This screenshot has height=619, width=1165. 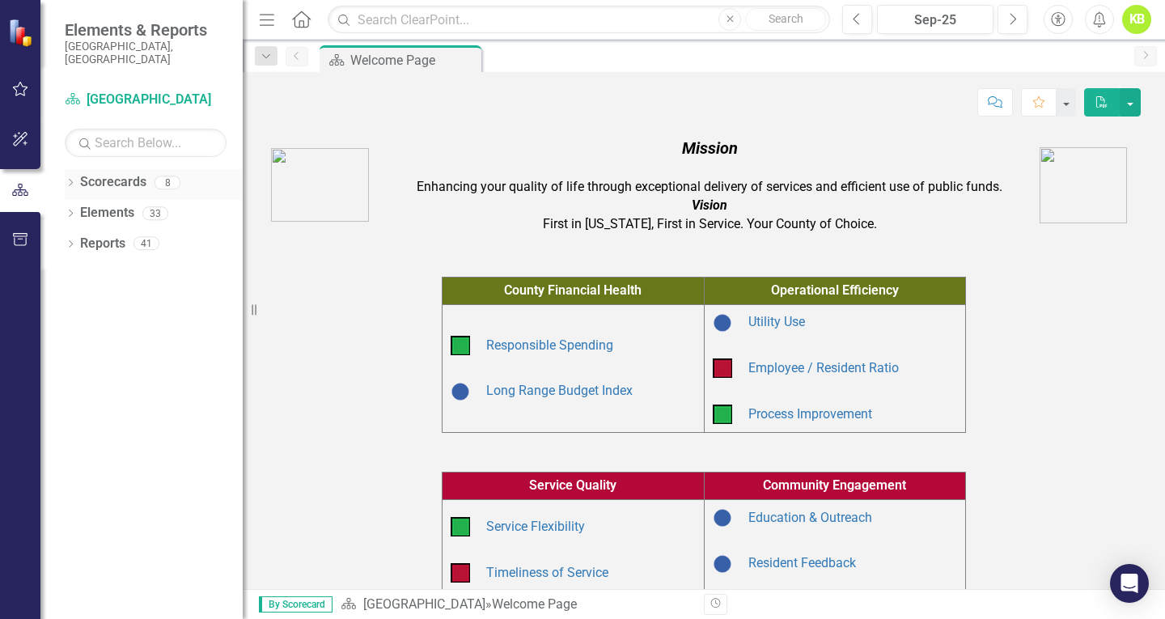 What do you see at coordinates (295, 604) in the screenshot?
I see `span: By Scorecard` at bounding box center [295, 604].